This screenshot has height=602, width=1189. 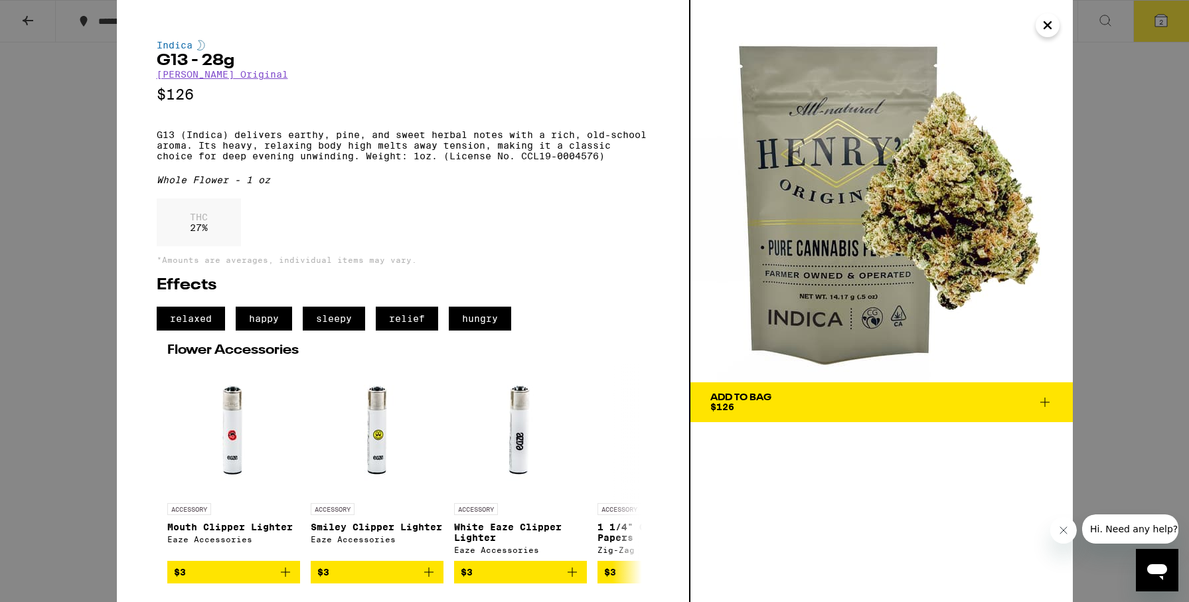 What do you see at coordinates (403, 180) in the screenshot?
I see `div: Whole Flower - 1 oz` at bounding box center [403, 180].